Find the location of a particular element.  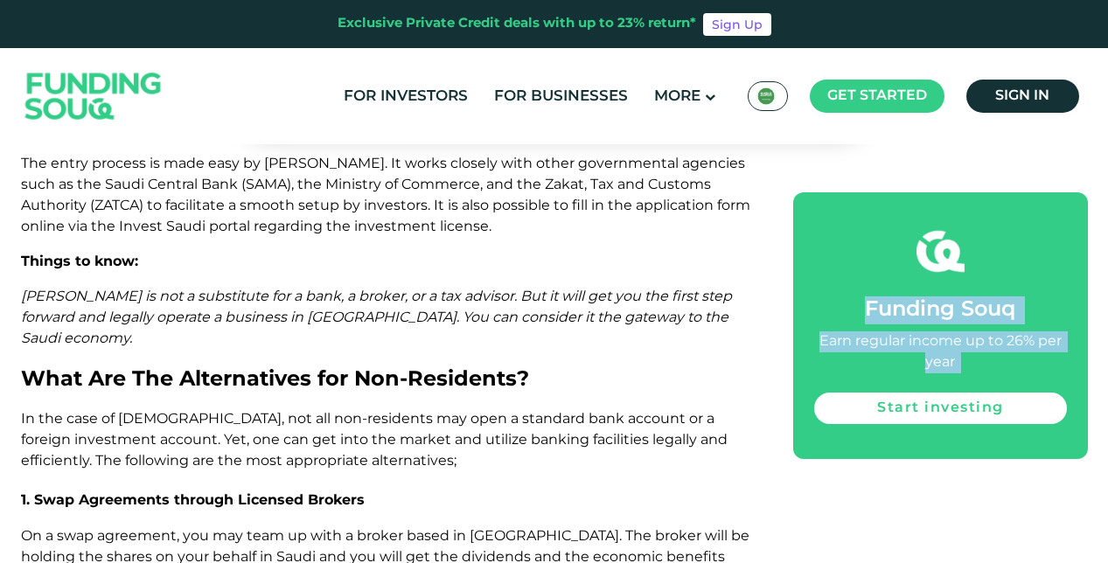

div: Earn regular income up to 26% per year is located at coordinates (940, 352).